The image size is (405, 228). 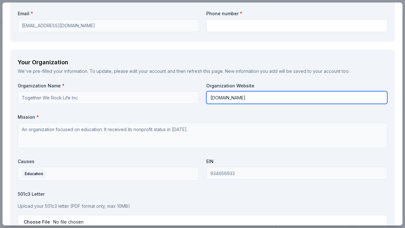 What do you see at coordinates (108, 161) in the screenshot?
I see `label: Causes` at bounding box center [108, 161].